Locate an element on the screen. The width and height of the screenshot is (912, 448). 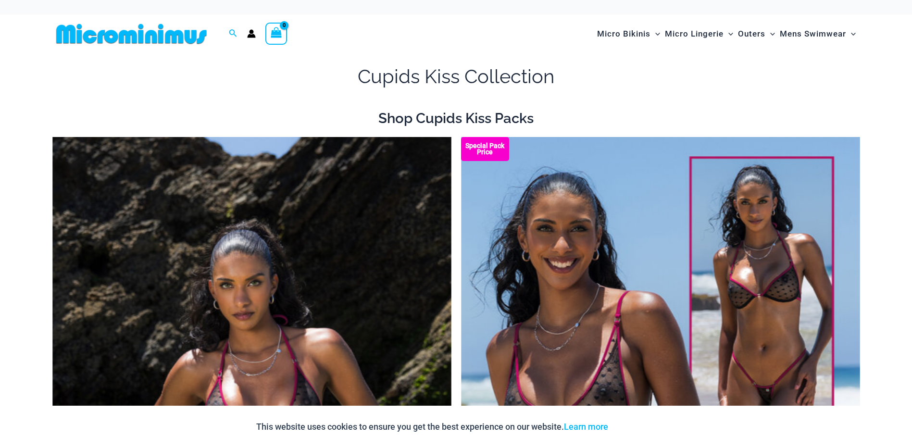
p: This website uses cookies to ensure you get the best experience on our website. is located at coordinates (432, 427).